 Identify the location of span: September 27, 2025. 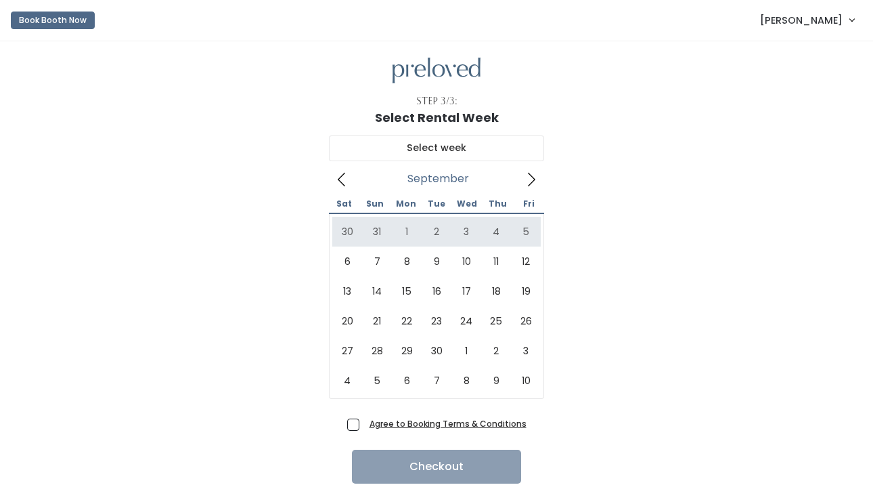
(347, 351).